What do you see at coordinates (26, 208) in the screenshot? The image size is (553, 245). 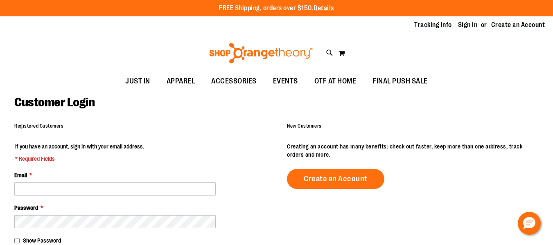 I see `span: Password` at bounding box center [26, 208].